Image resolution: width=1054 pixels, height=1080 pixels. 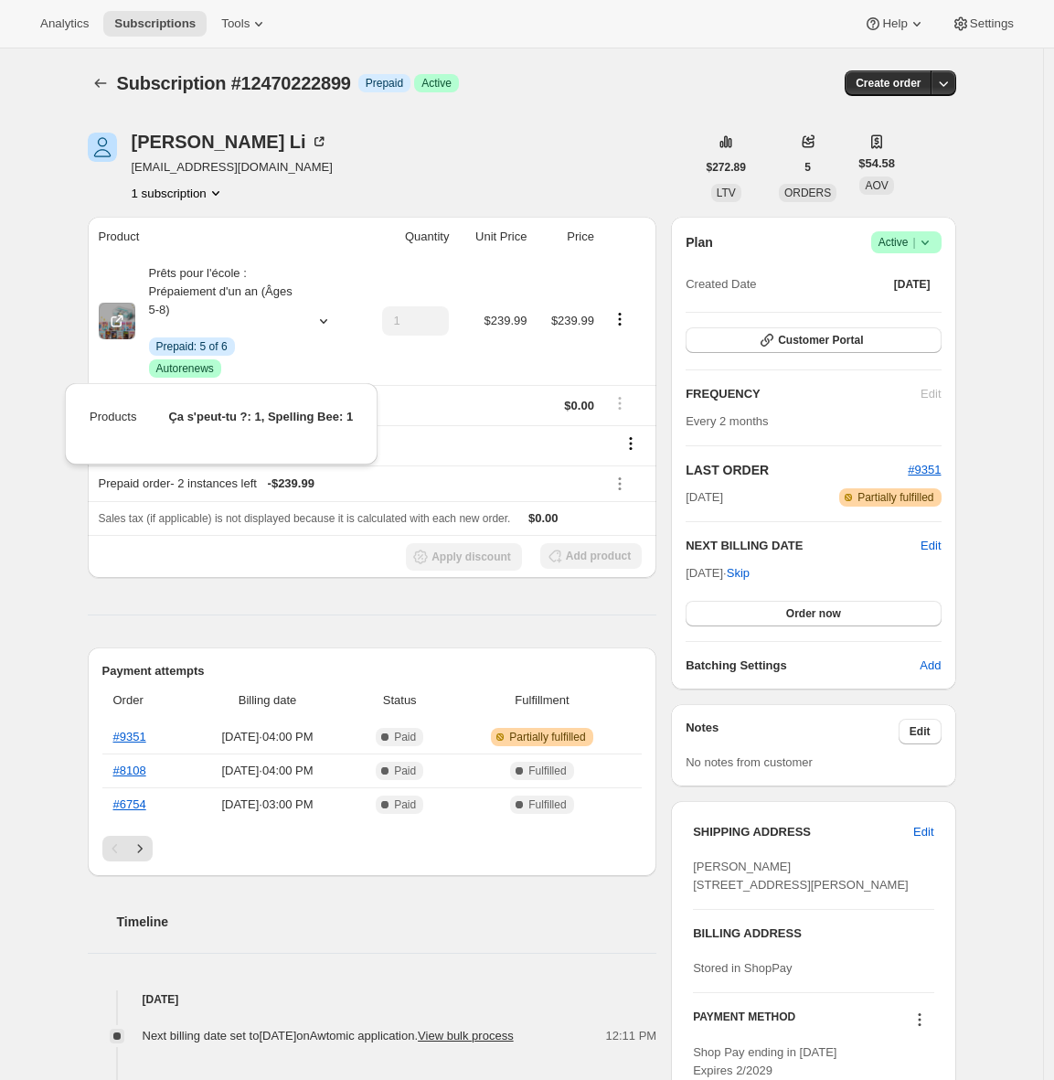 What do you see at coordinates (803, 832) in the screenshot?
I see `h3: SHIPPING ADDRESS` at bounding box center [803, 832].